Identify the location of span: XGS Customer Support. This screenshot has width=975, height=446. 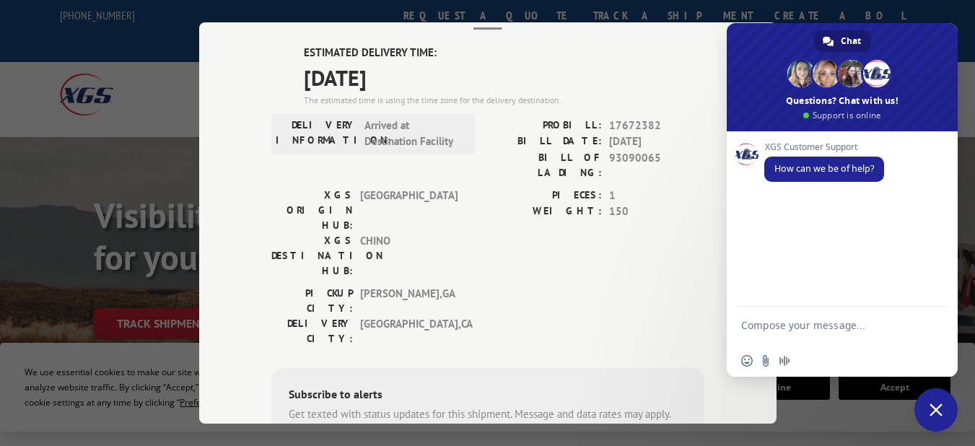
(824, 147).